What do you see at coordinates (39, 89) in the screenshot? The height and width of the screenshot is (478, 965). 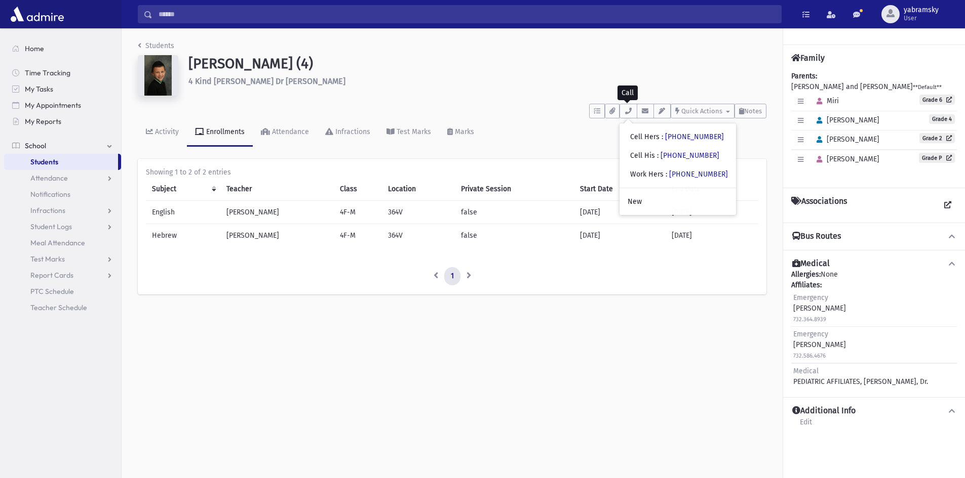 I see `span: My Tasks` at bounding box center [39, 89].